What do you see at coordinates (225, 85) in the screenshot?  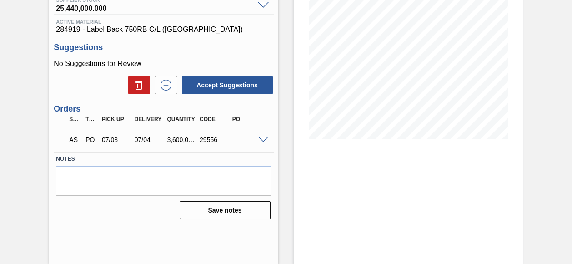 I see `div: Accept Suggestions` at bounding box center [225, 85].